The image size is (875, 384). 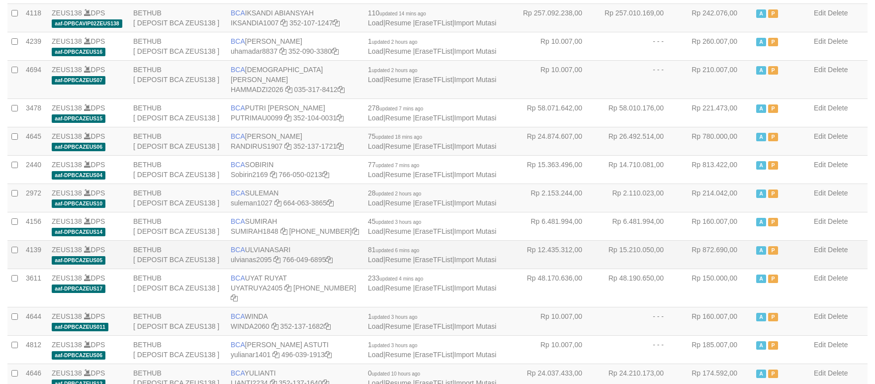 I want to click on td: SULEMAN 664-063-3865, so click(x=295, y=197).